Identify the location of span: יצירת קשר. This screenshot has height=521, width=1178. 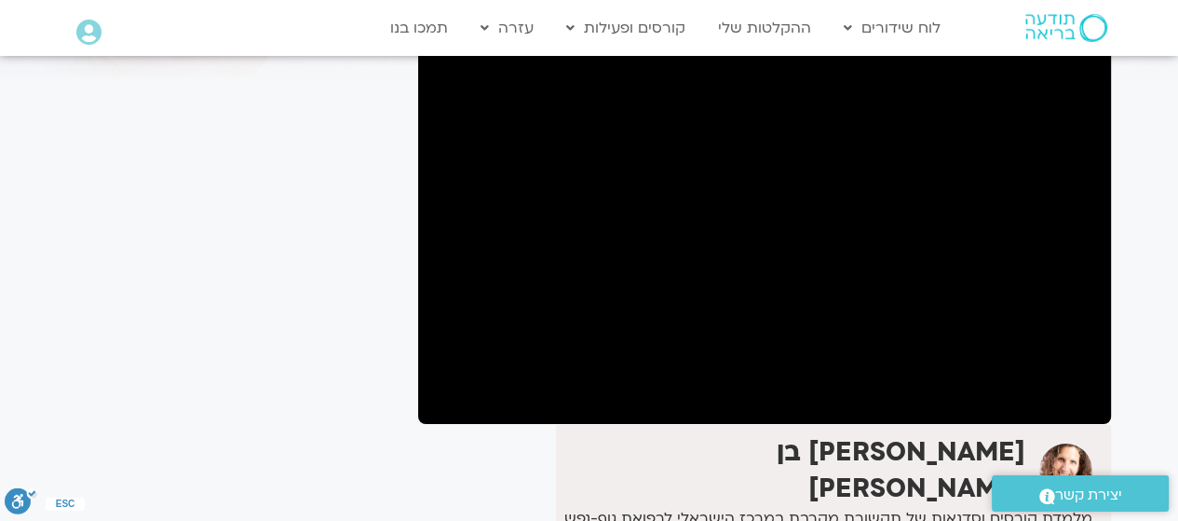
(1089, 495).